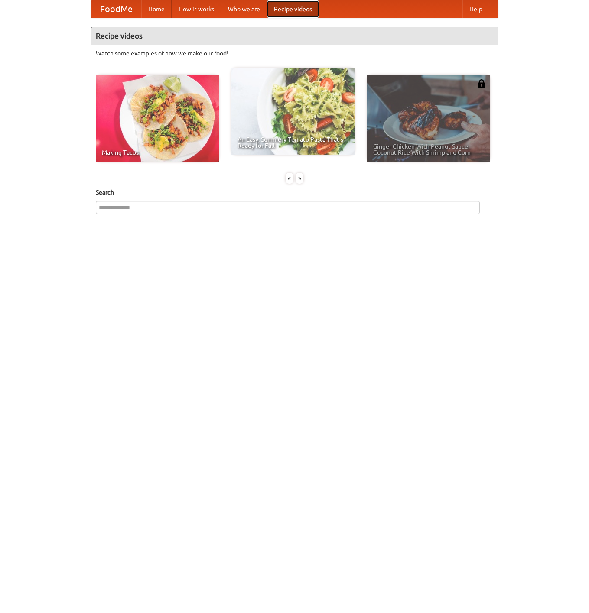  I want to click on h4: Recipe videos, so click(295, 36).